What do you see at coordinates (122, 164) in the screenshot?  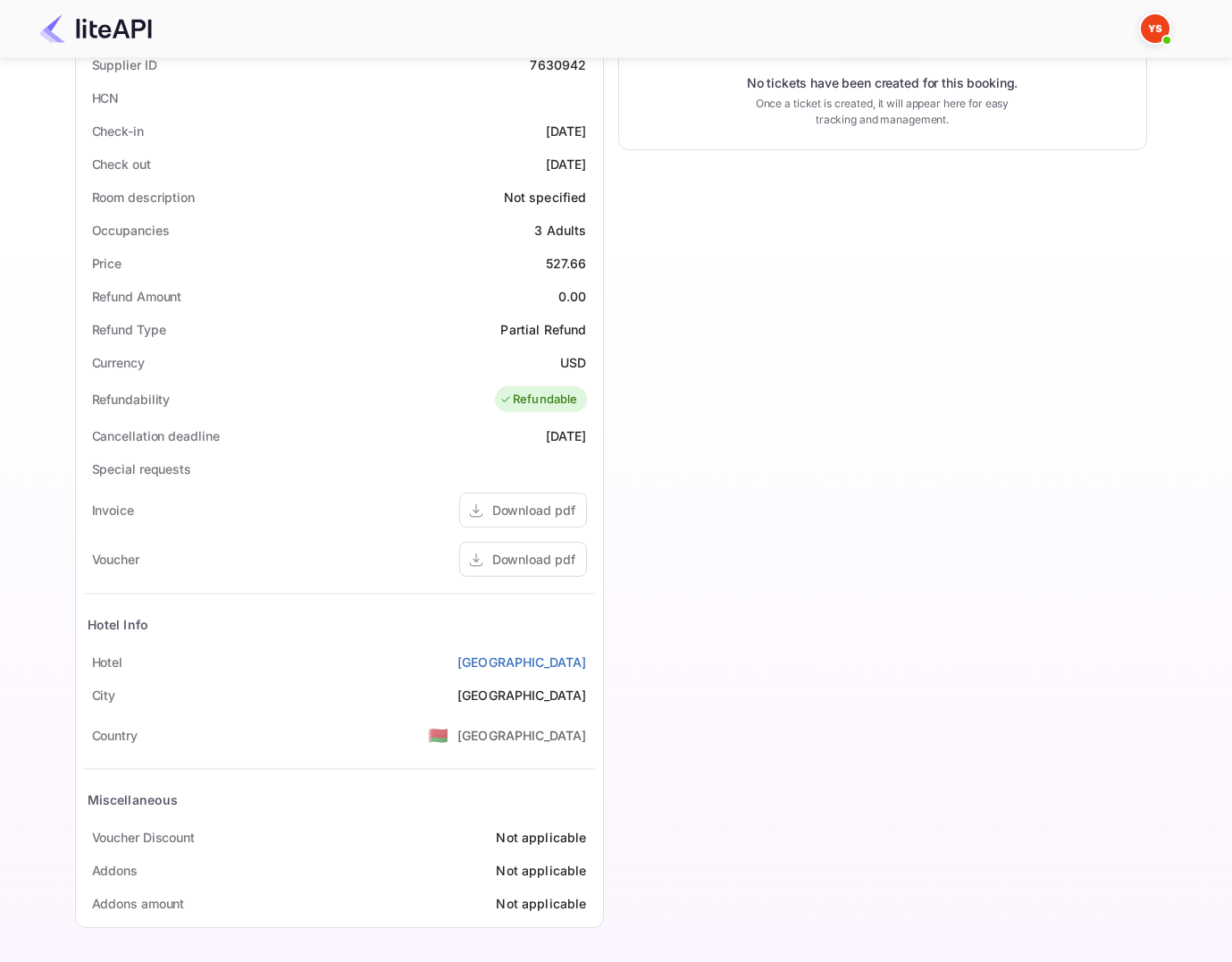 I see `div: Check out` at bounding box center [122, 164].